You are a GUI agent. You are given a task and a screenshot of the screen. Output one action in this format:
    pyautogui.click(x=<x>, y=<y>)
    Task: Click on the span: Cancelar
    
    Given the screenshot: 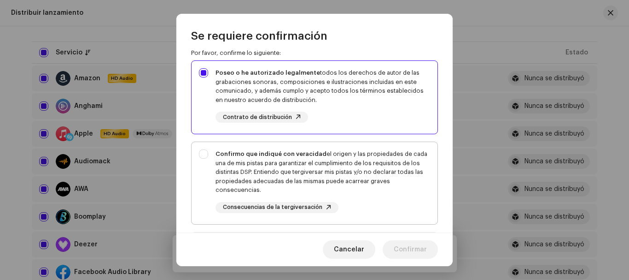 What is the action you would take?
    pyautogui.click(x=349, y=249)
    